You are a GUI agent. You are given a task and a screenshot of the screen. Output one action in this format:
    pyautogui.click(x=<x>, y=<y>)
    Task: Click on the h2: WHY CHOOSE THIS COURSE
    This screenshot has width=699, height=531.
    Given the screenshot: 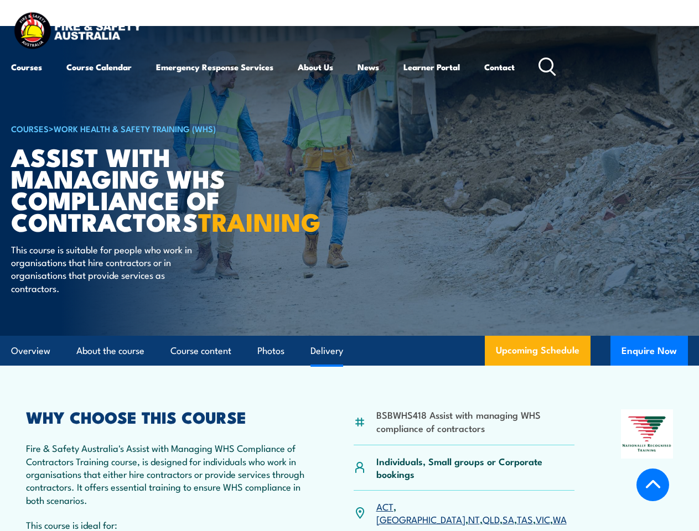 What is the action you would take?
    pyautogui.click(x=166, y=417)
    